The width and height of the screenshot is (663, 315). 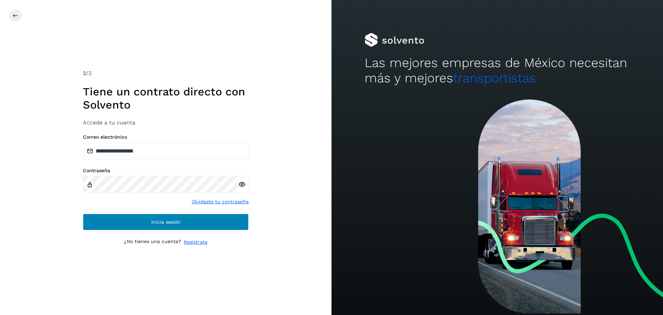 What do you see at coordinates (220, 201) in the screenshot?
I see `a: Olvidaste tu contraseña` at bounding box center [220, 201].